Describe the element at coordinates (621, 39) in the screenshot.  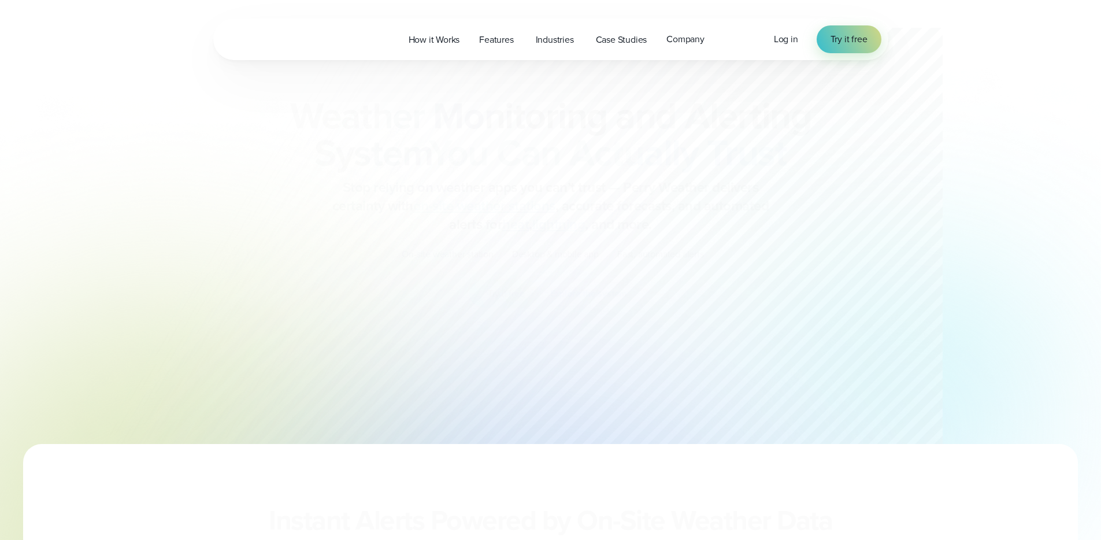
I see `a: Case Studies` at that location.